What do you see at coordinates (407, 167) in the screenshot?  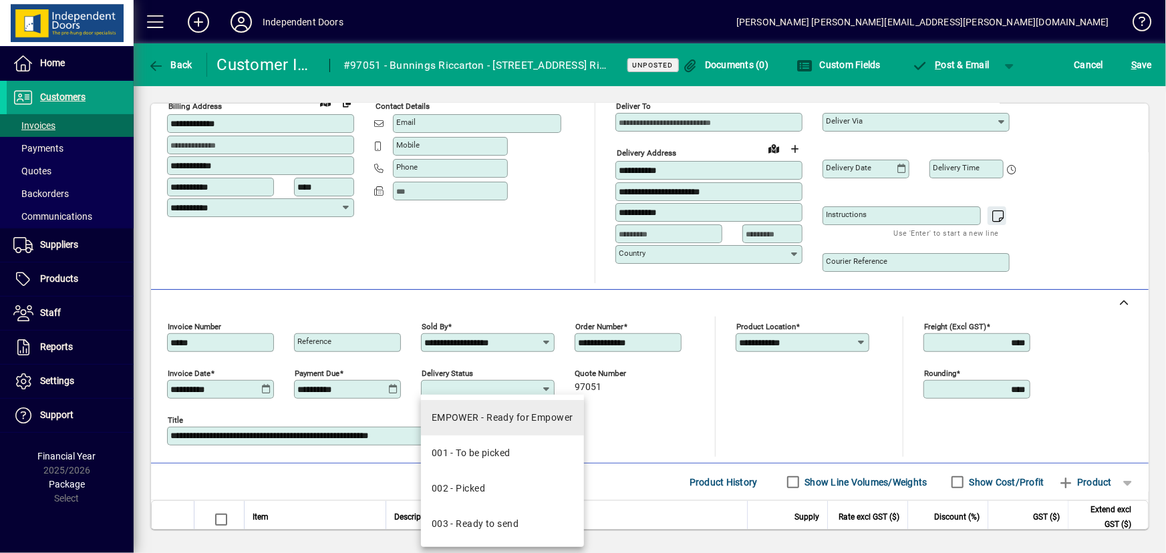 I see `mat-label: Phone` at bounding box center [407, 167].